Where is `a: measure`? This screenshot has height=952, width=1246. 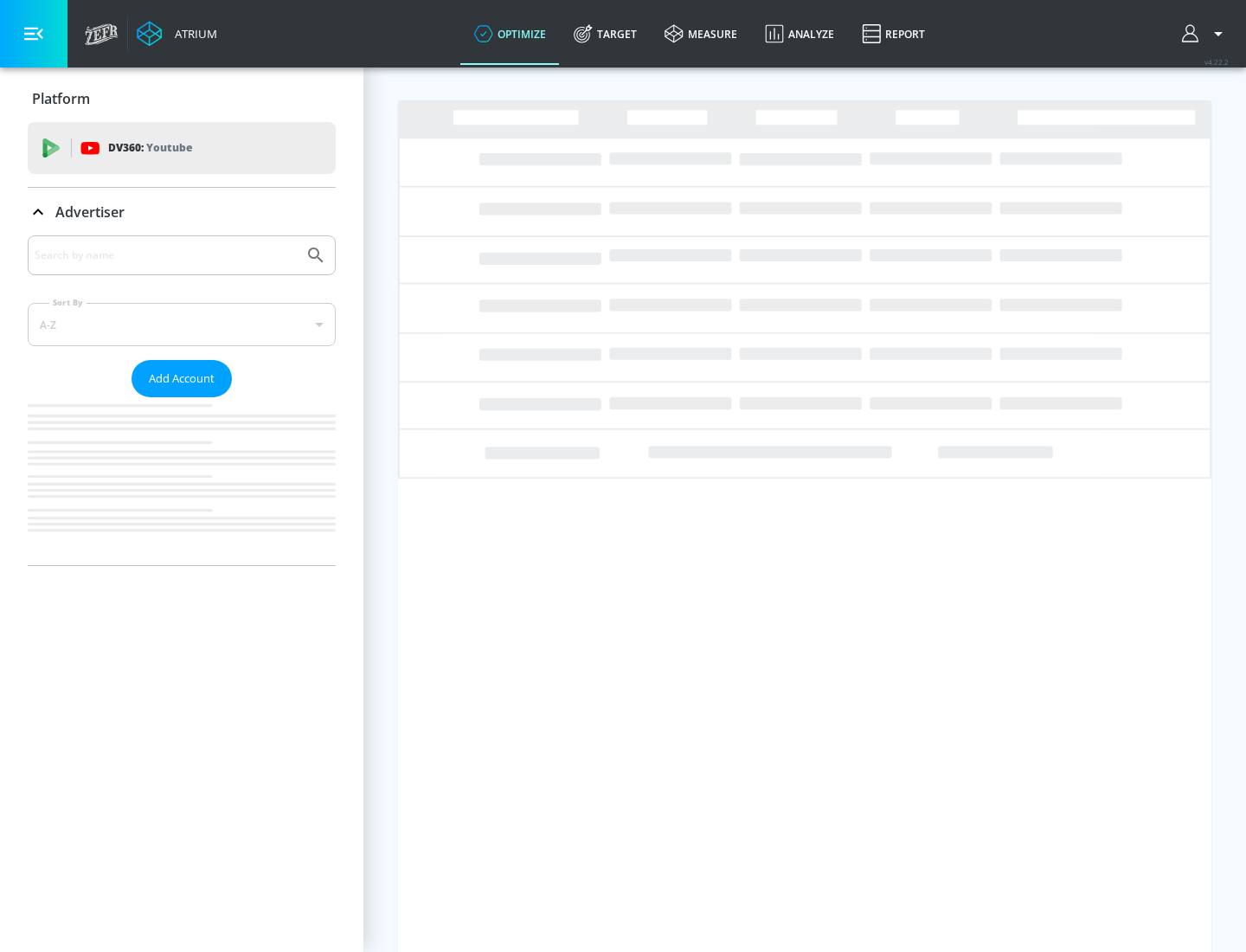 a: measure is located at coordinates (701, 33).